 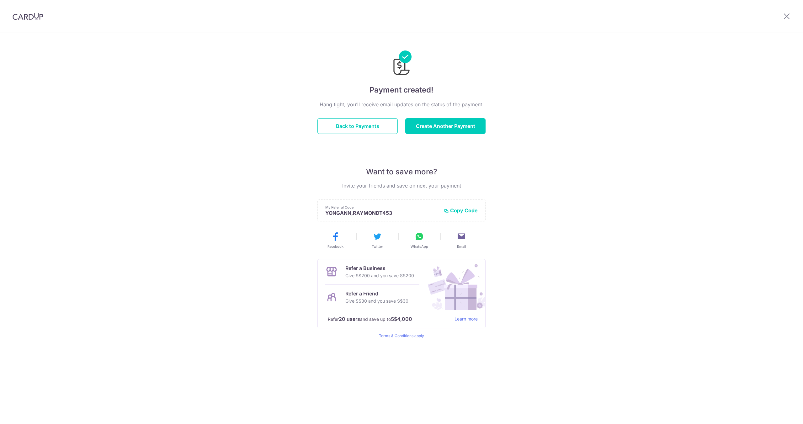 I want to click on button: Create Another Payment, so click(x=445, y=126).